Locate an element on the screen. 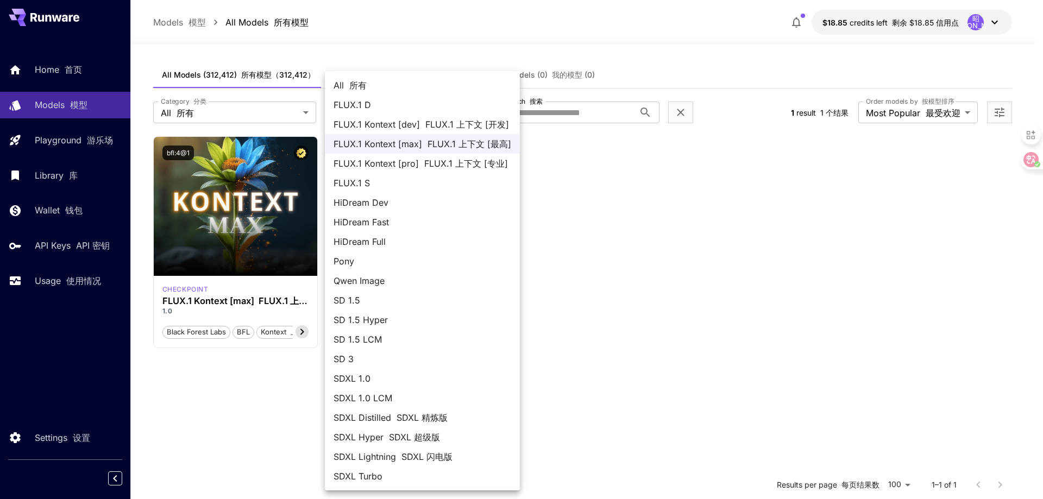 The image size is (1043, 499). span: All is located at coordinates (422, 85).